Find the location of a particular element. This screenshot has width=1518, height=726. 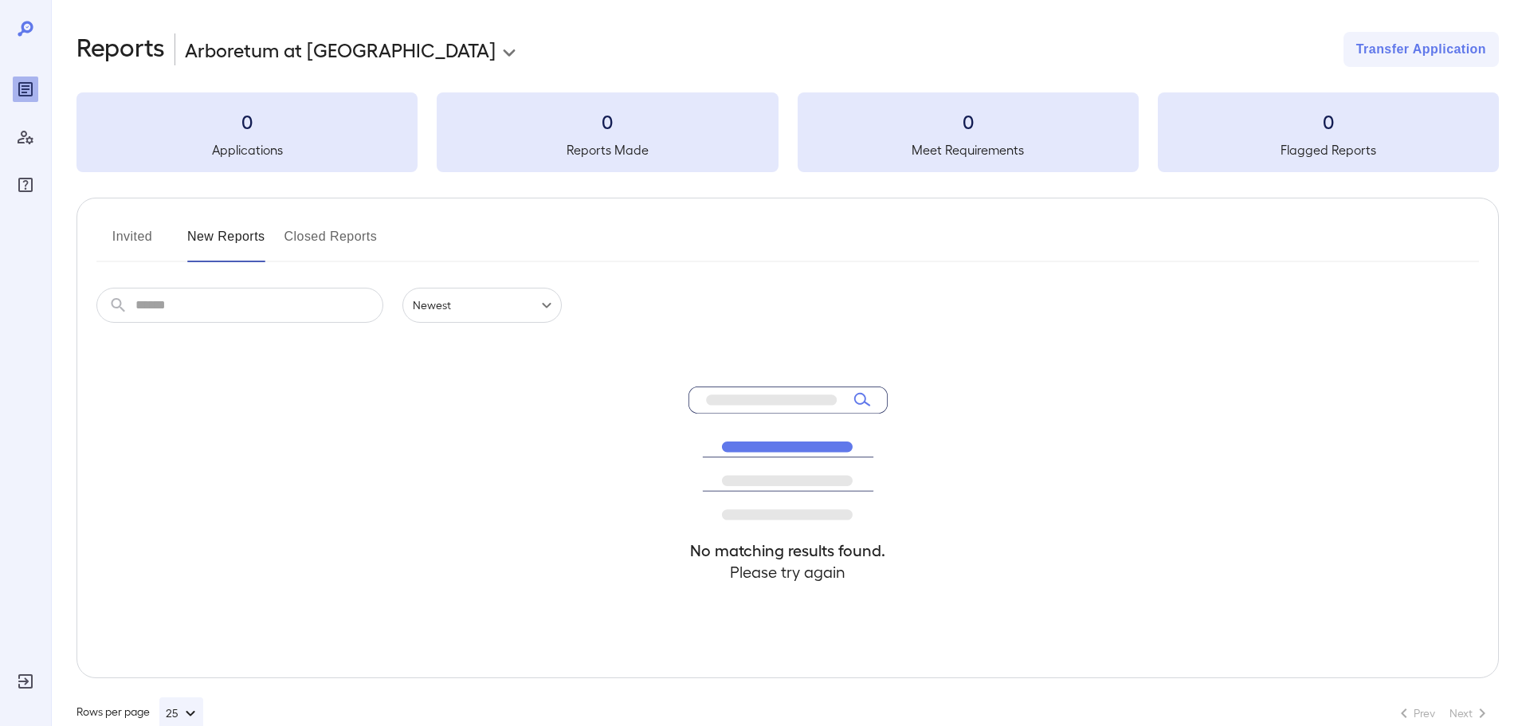

nav: pagination navigation is located at coordinates (1443, 713).